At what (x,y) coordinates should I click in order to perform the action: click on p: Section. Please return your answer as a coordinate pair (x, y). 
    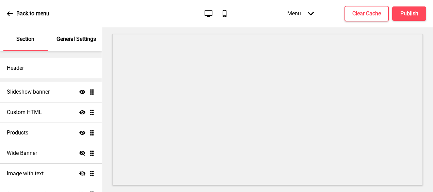
    Looking at the image, I should click on (25, 39).